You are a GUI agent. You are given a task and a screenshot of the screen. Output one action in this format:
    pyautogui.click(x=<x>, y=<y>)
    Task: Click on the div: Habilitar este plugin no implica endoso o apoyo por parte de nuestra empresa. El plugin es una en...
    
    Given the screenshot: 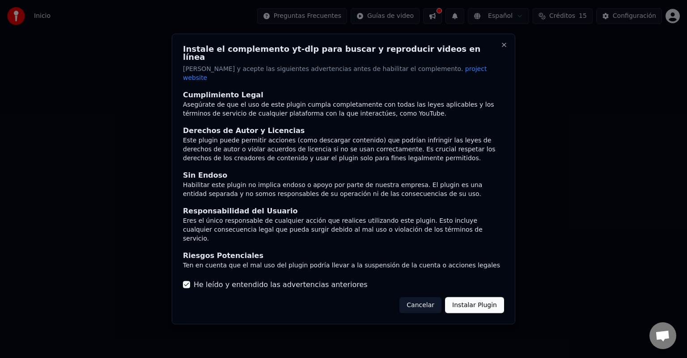 What is the action you would take?
    pyautogui.click(x=343, y=190)
    